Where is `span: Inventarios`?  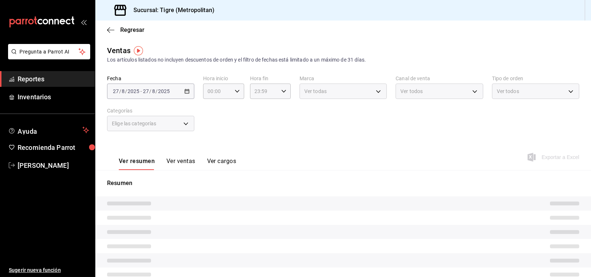 span: Inventarios is located at coordinates (53, 97).